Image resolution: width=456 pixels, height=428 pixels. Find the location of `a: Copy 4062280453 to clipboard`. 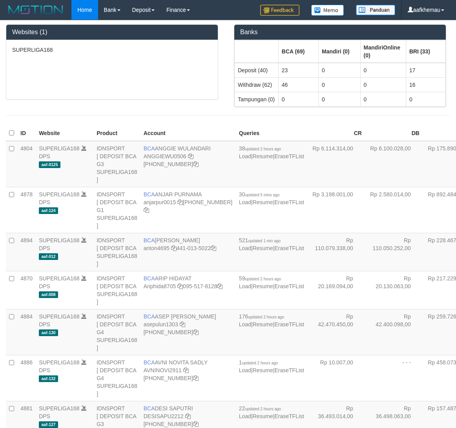

a: Copy 4062280453 to clipboard is located at coordinates (196, 424).